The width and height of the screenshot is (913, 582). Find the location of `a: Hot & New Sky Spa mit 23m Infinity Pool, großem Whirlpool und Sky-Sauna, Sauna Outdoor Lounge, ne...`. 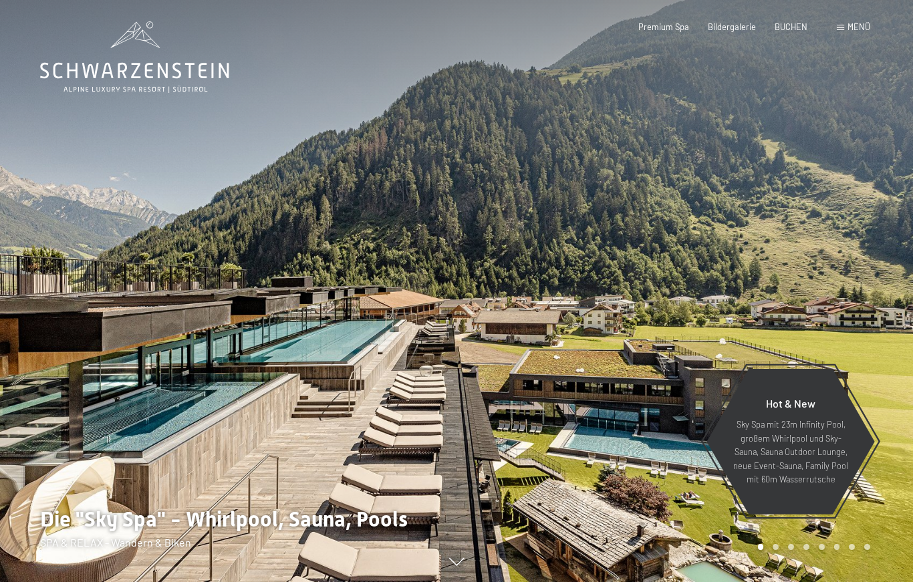

a: Hot & New Sky Spa mit 23m Infinity Pool, großem Whirlpool und Sky-Sauna, Sauna Outdoor Lounge, ne... is located at coordinates (791, 442).